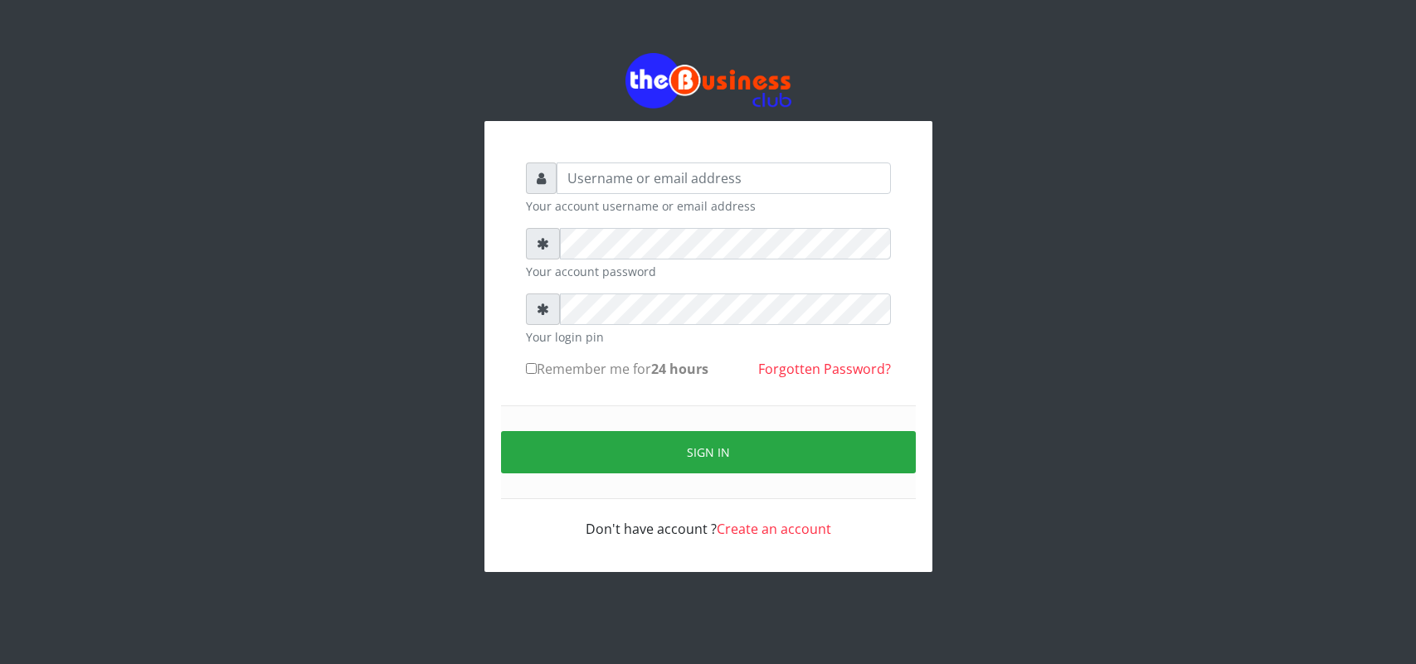 This screenshot has width=1416, height=664. What do you see at coordinates (708, 337) in the screenshot?
I see `small: Your login pin` at bounding box center [708, 337].